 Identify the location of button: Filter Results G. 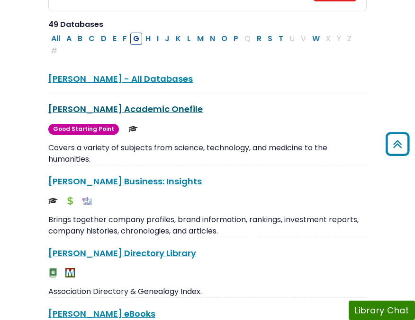
(136, 39).